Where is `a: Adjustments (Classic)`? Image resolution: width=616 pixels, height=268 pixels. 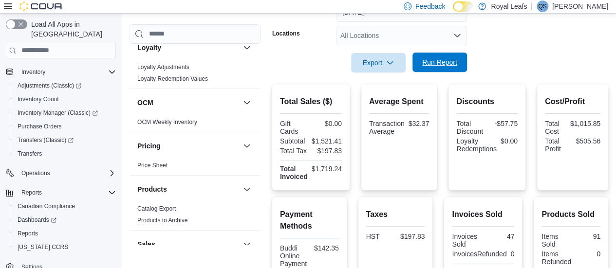 a: Adjustments (Classic) is located at coordinates (49, 86).